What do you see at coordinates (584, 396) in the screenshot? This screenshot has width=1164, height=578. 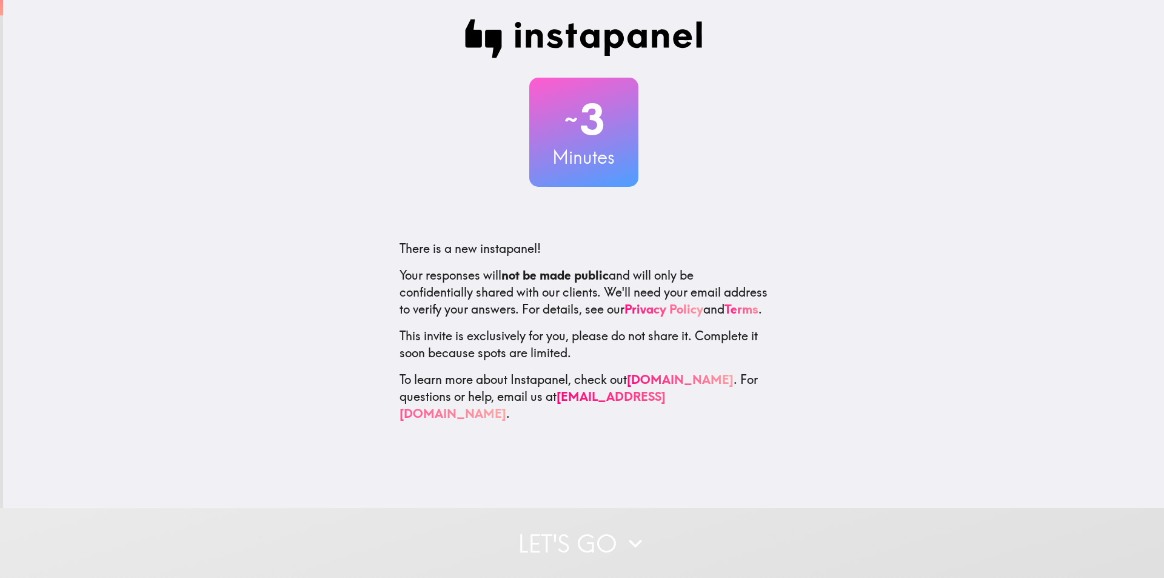 I see `p: To learn more about Instapanel, check out . For questions or help, email us at .` at bounding box center [584, 396].